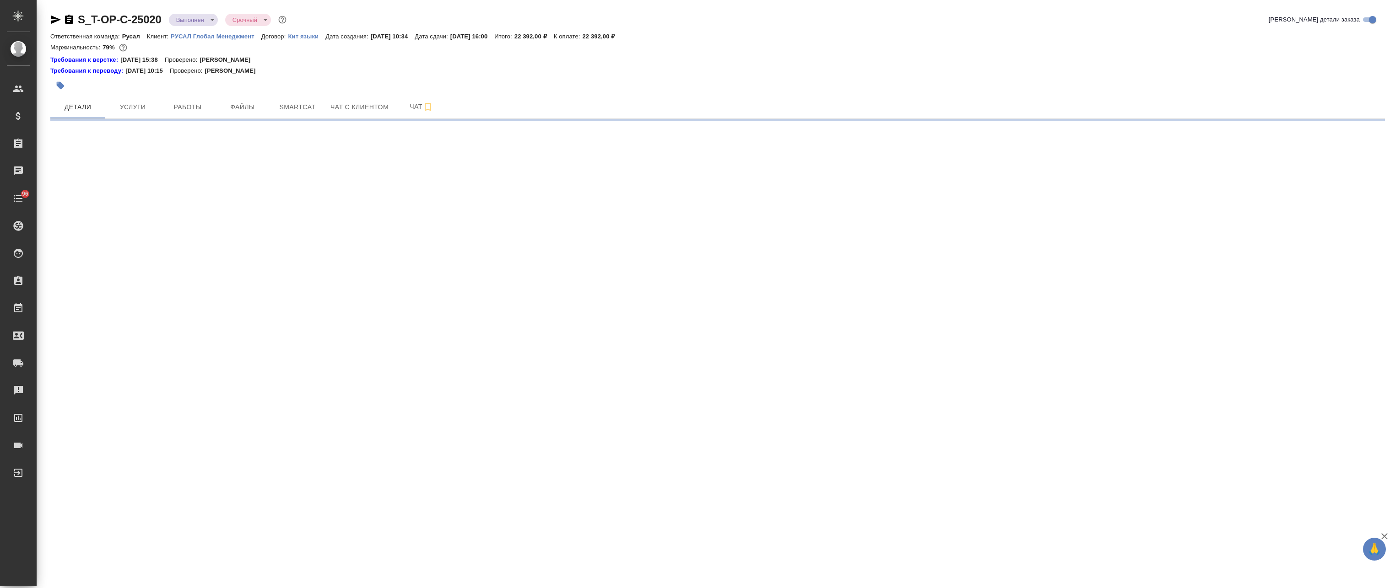  Describe the element at coordinates (60, 86) in the screenshot. I see `button: Добавить тэг` at that location.